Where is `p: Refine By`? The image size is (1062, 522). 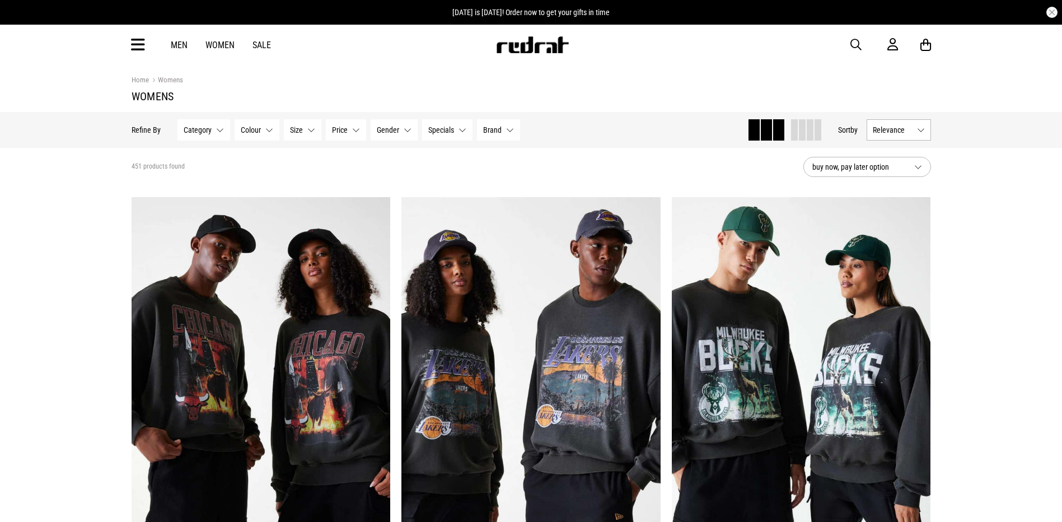
p: Refine By is located at coordinates (146, 130).